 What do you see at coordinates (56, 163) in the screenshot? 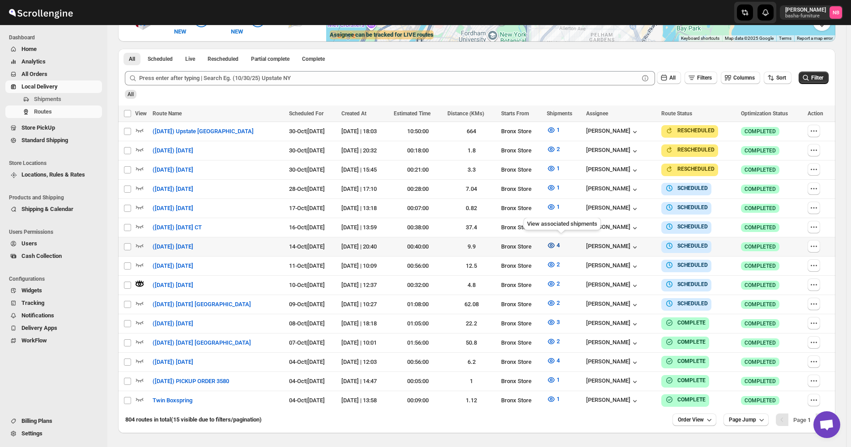
I see `span: Store Locations` at bounding box center [56, 163].